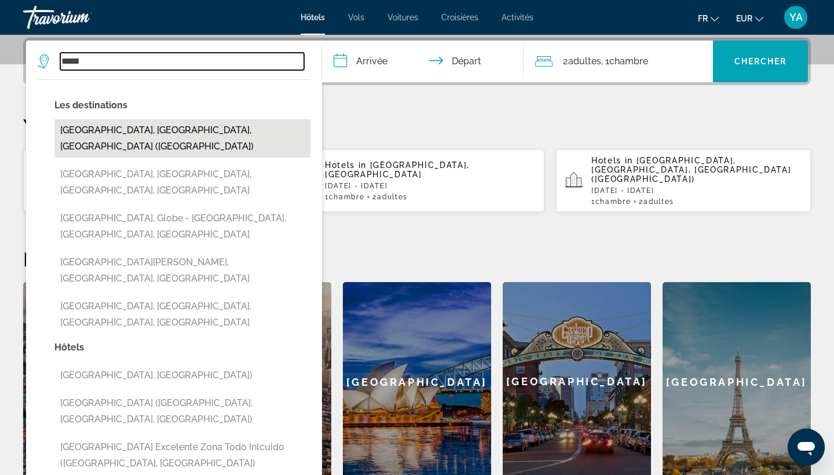 The height and width of the screenshot is (475, 834). I want to click on button: Change language, so click(708, 18).